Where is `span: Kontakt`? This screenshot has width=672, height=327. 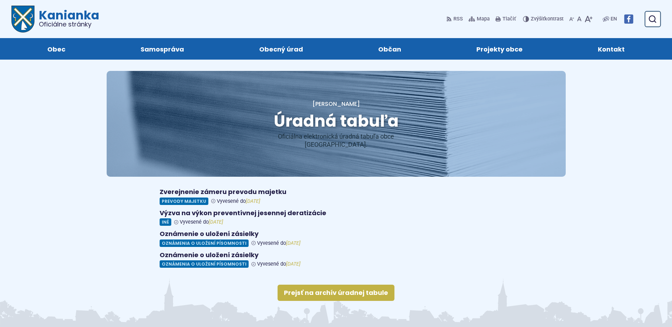 span: Kontakt is located at coordinates (611, 49).